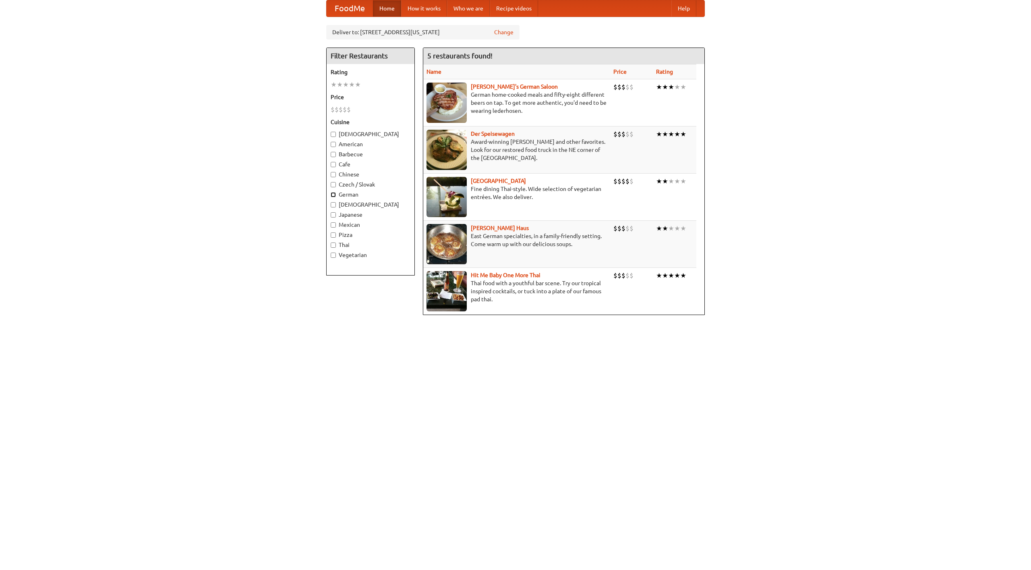  I want to click on img: kohlhaus.jpg, so click(447, 244).